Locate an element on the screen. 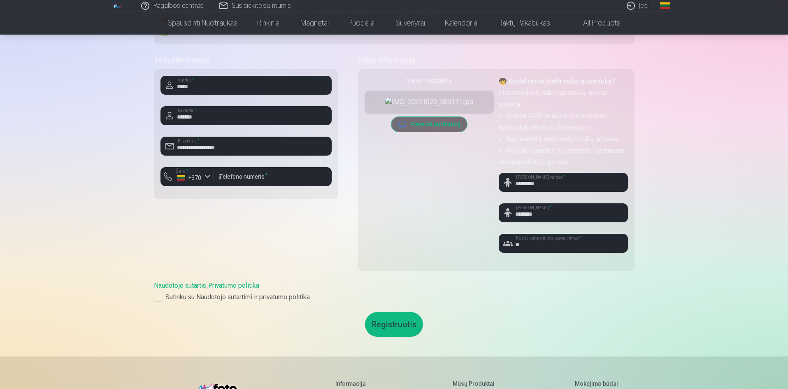 This screenshot has width=788, height=389. h5: Informacija is located at coordinates (362, 383).